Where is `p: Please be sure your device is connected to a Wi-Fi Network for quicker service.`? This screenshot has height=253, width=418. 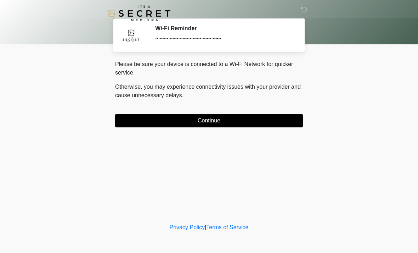 p: Please be sure your device is connected to a Wi-Fi Network for quicker service. is located at coordinates (209, 68).